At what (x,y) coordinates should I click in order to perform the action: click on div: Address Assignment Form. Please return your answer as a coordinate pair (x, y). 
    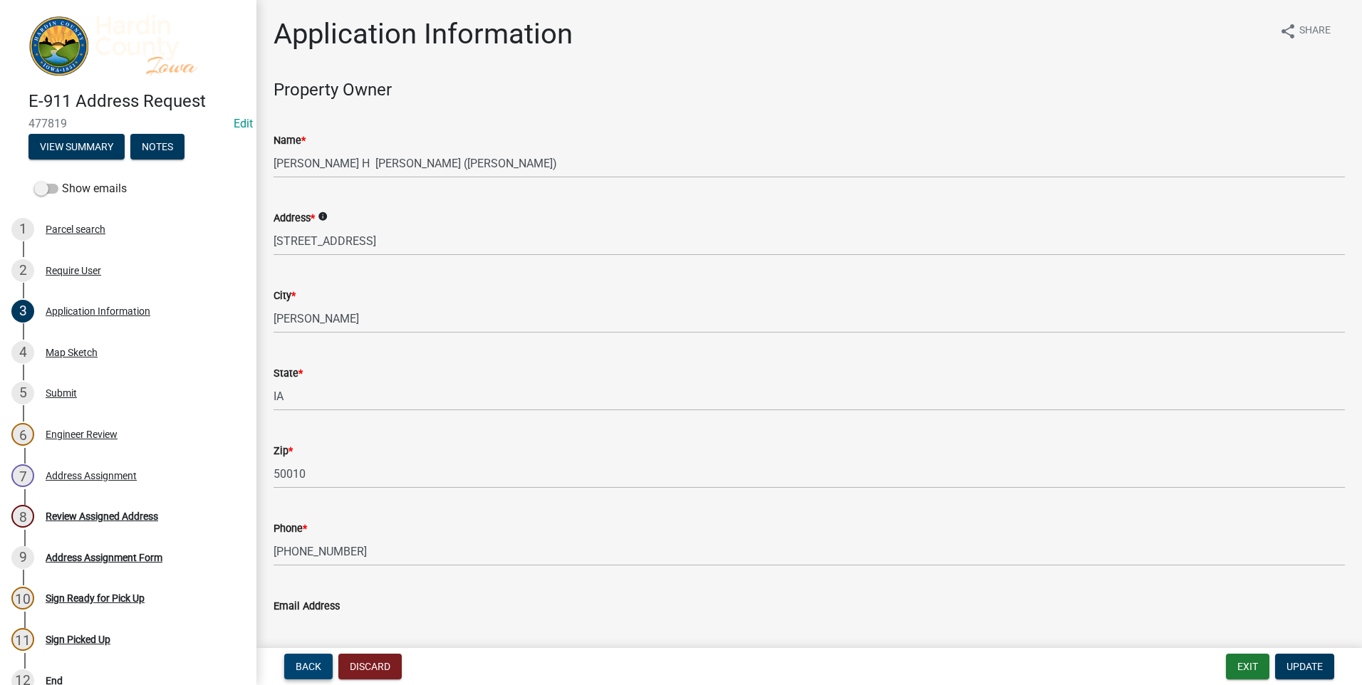
    Looking at the image, I should click on (104, 558).